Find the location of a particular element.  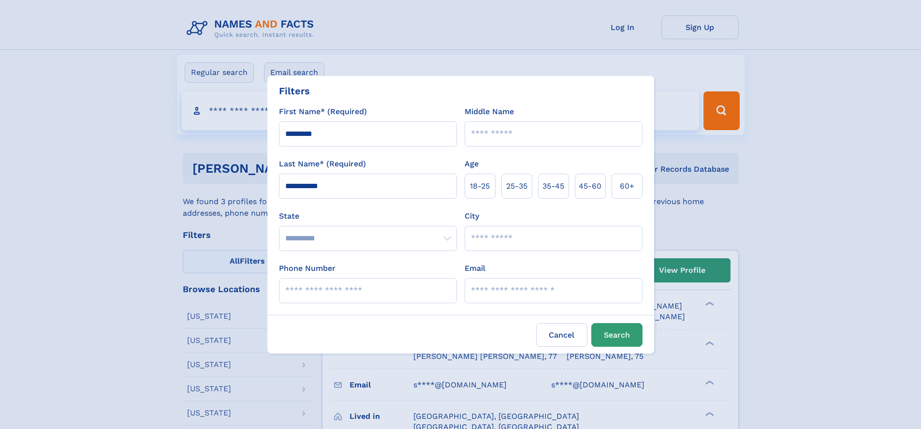

label: City is located at coordinates (472, 216).